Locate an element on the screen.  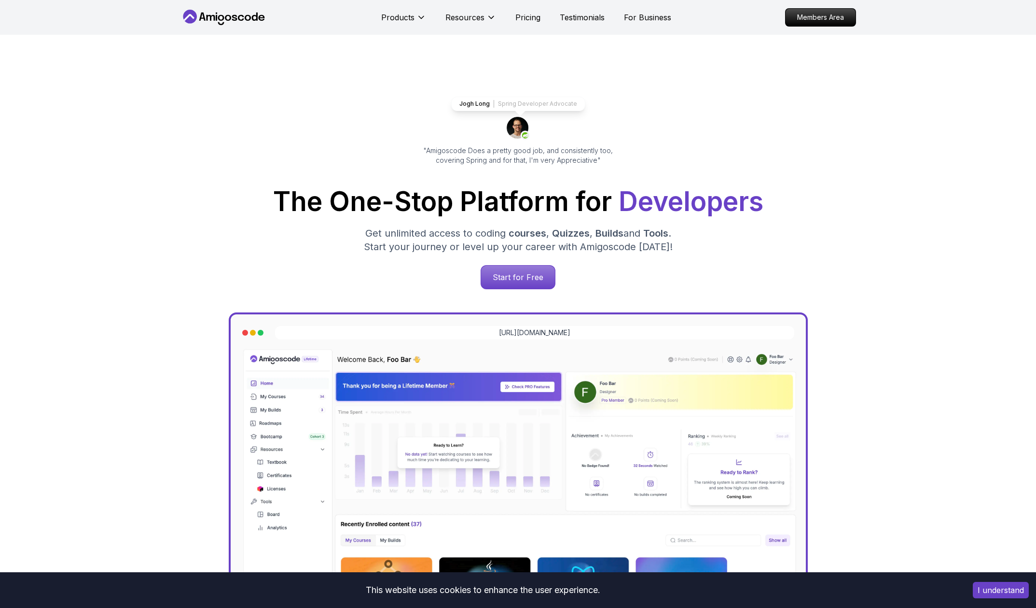
button: Products is located at coordinates (403, 21).